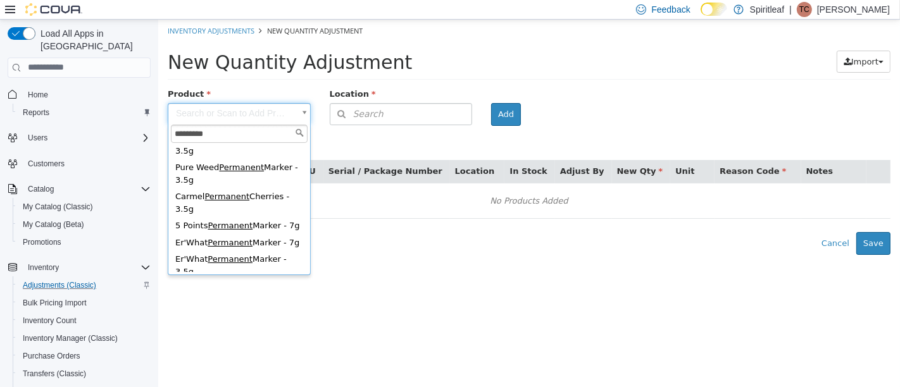  Describe the element at coordinates (84, 242) in the screenshot. I see `button: Promotions` at that location.